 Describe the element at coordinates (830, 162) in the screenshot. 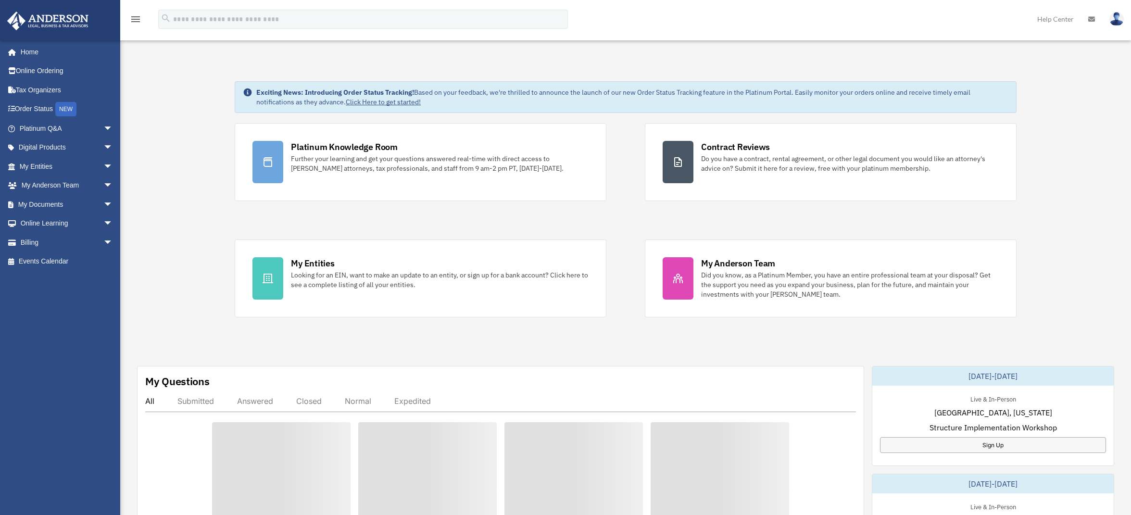

I see `a: Contract Reviews Do you have a contract, rental agreement, or other legal document you would like...` at that location.